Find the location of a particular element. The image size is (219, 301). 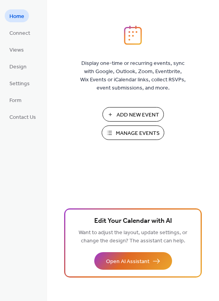

span: Manage Events is located at coordinates (138, 133).